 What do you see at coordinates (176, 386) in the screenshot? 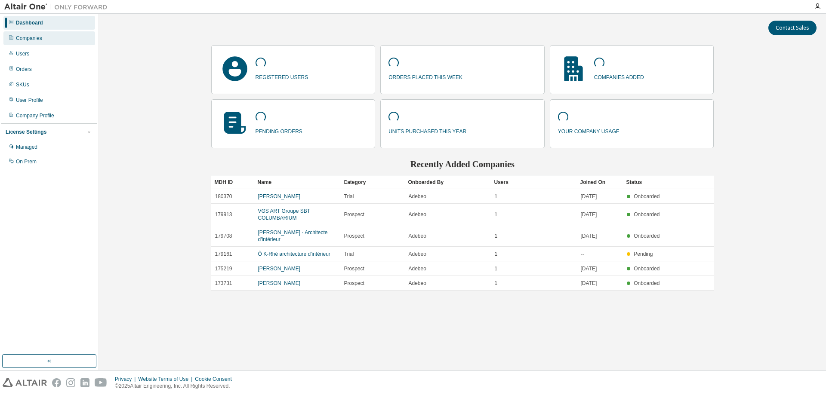
I see `p: © 2025 Altair Engineering, Inc. All Rights Reserved.` at bounding box center [176, 386].